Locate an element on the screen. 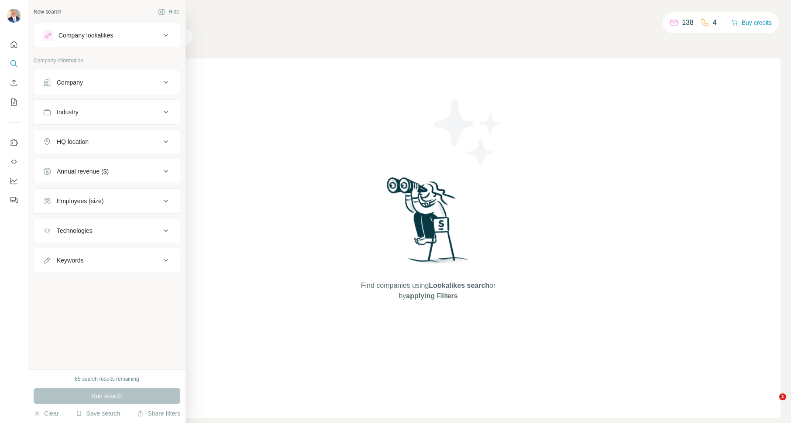 This screenshot has height=423, width=791. div: Company lookalikes is located at coordinates (86, 35).